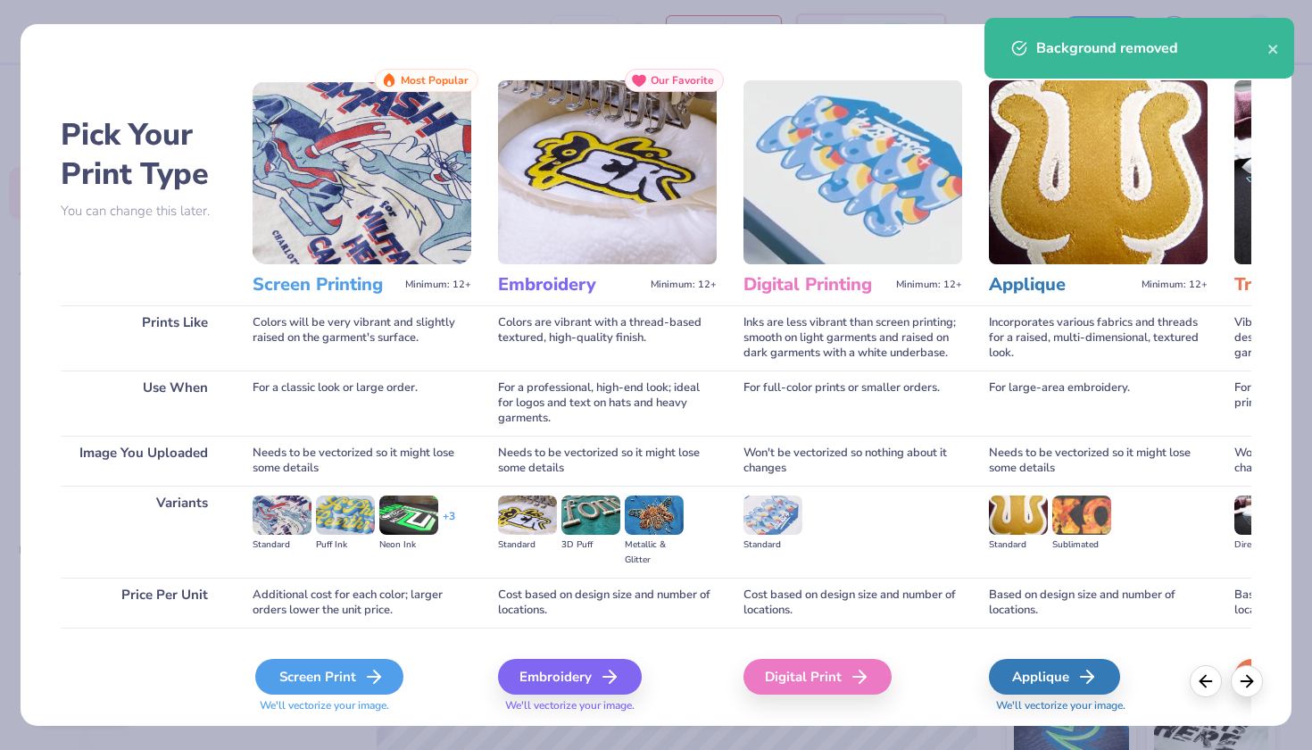 The width and height of the screenshot is (1312, 750). Describe the element at coordinates (1098, 172) in the screenshot. I see `img: Applique` at that location.